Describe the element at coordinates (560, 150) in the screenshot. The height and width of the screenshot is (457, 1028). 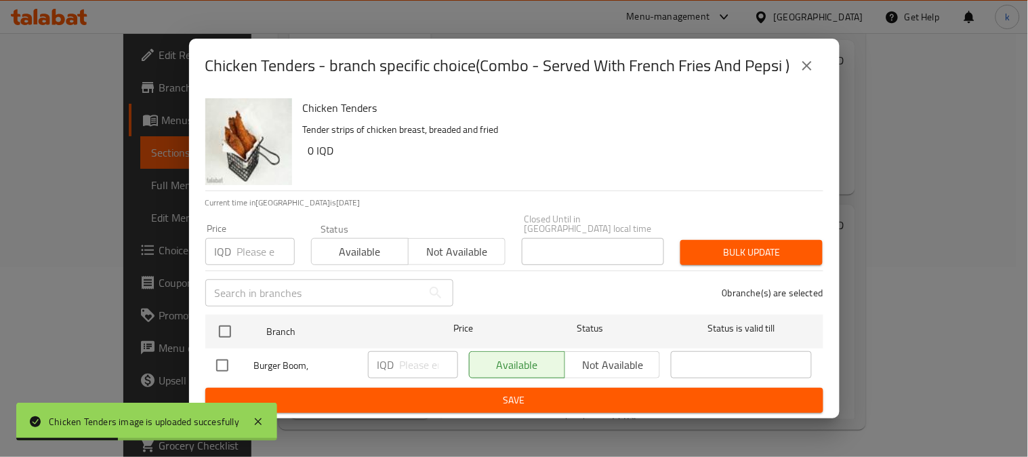
I see `h6: 0 IQD` at that location.